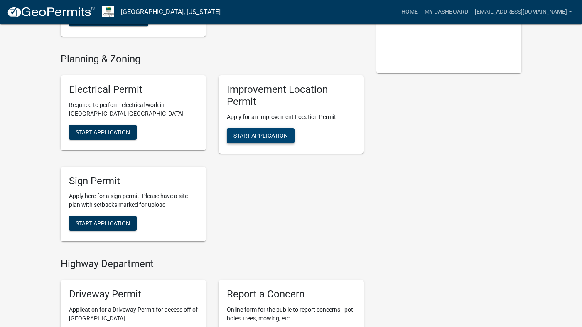 This screenshot has height=327, width=582. Describe the element at coordinates (133, 200) in the screenshot. I see `p: Apply here for a sign permit. Please have a site plan with setbacks marked for upload` at that location.